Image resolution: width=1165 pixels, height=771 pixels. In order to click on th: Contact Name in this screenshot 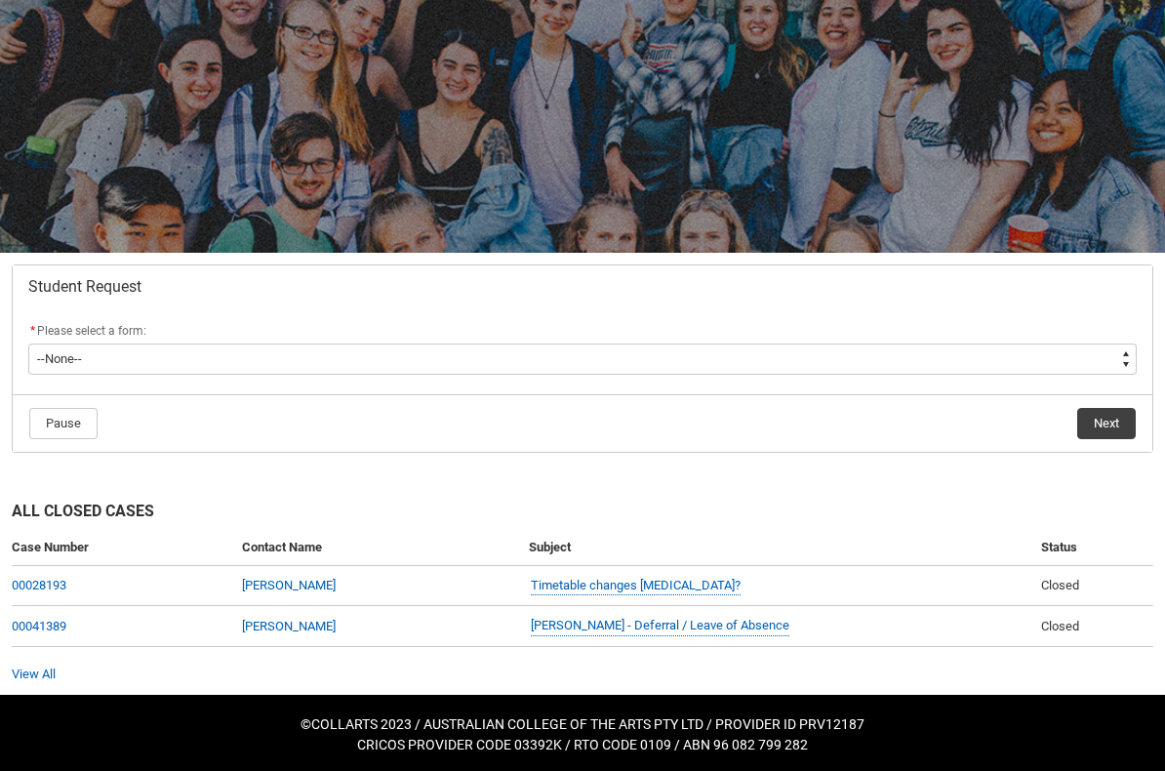, I will do `click(378, 547)`.